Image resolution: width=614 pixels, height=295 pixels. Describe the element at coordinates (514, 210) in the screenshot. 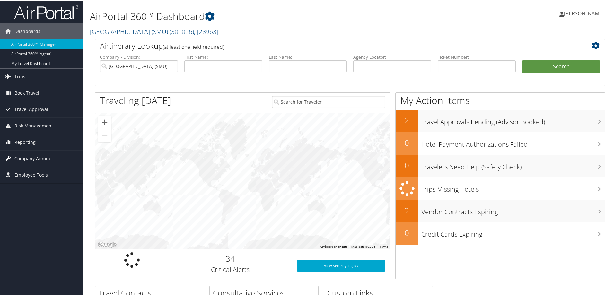

I see `h3: Vendor Contracts Expiring` at that location.